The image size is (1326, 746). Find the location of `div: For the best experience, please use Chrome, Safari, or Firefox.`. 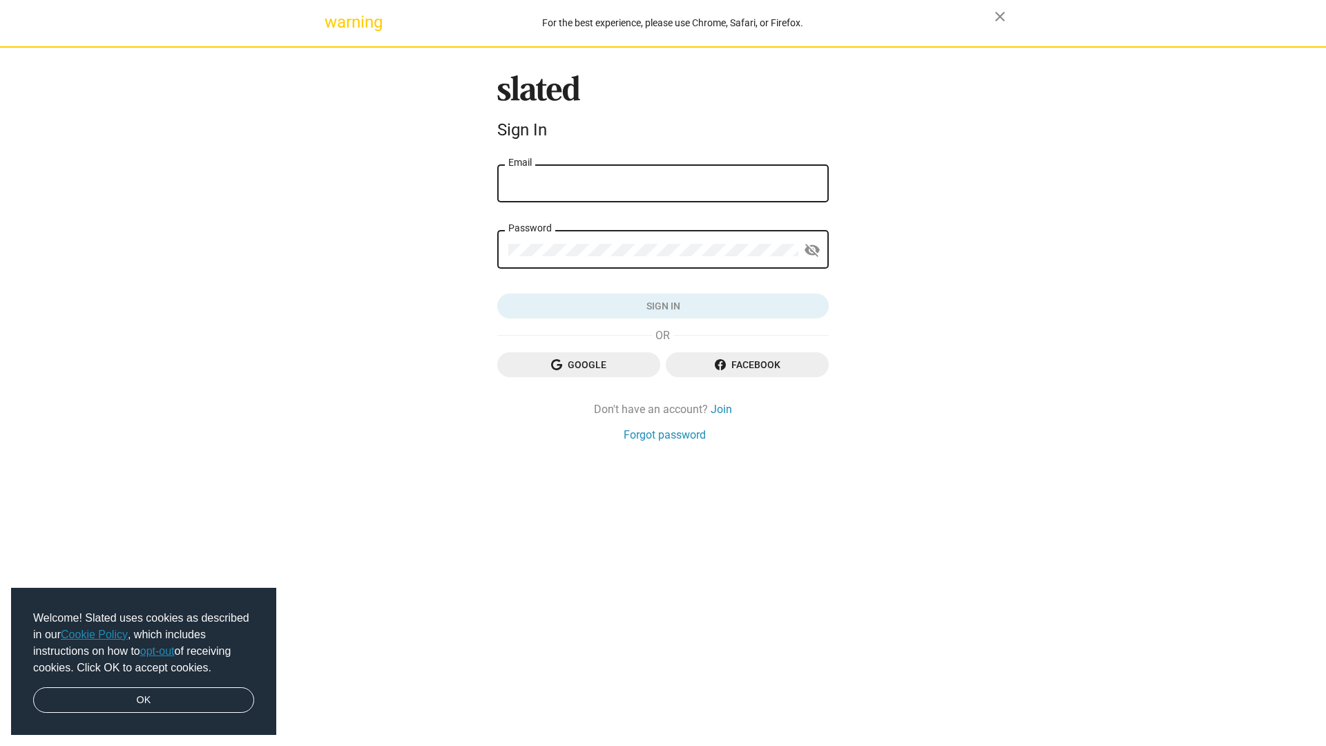

div: For the best experience, please use Chrome, Safari, or Firefox. is located at coordinates (673, 23).